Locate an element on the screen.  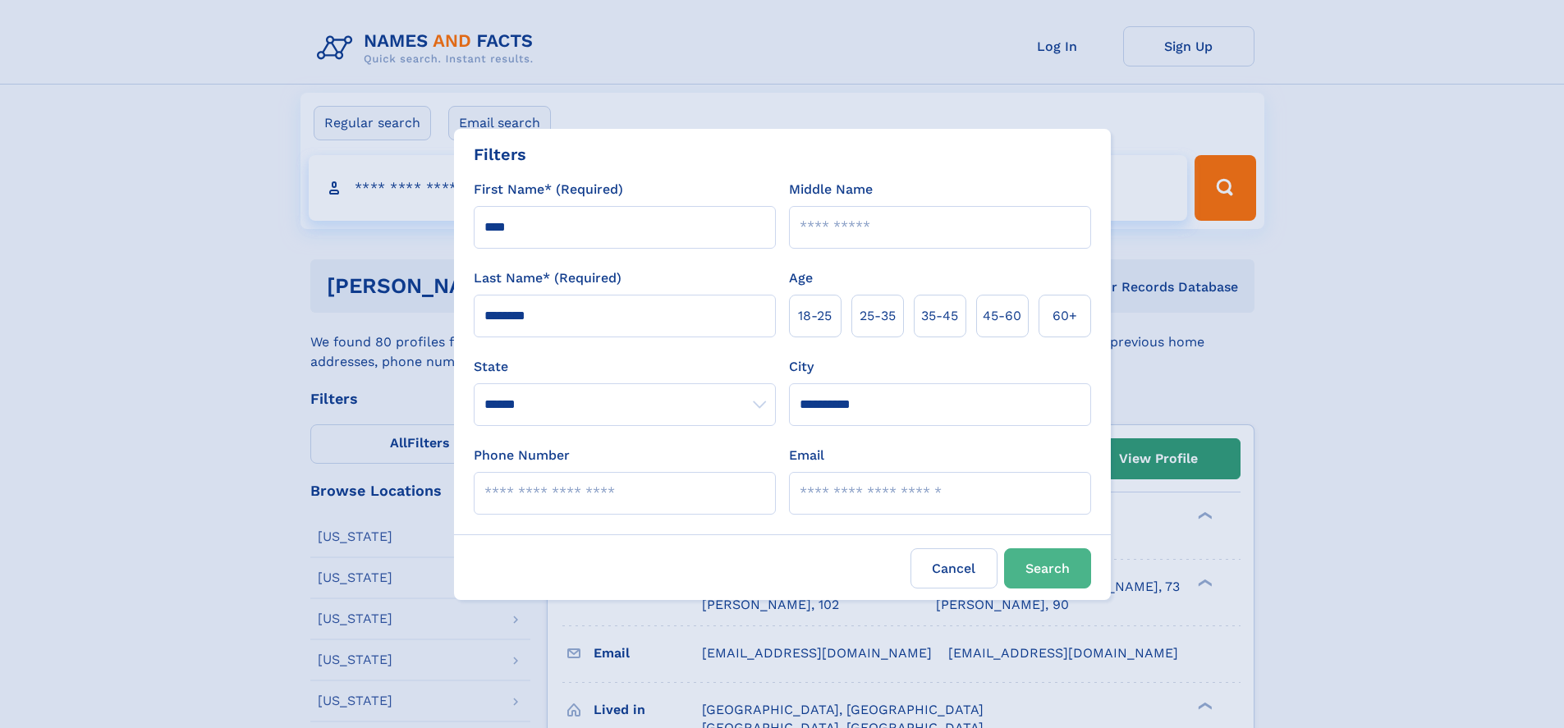
div: Filters is located at coordinates (500, 154).